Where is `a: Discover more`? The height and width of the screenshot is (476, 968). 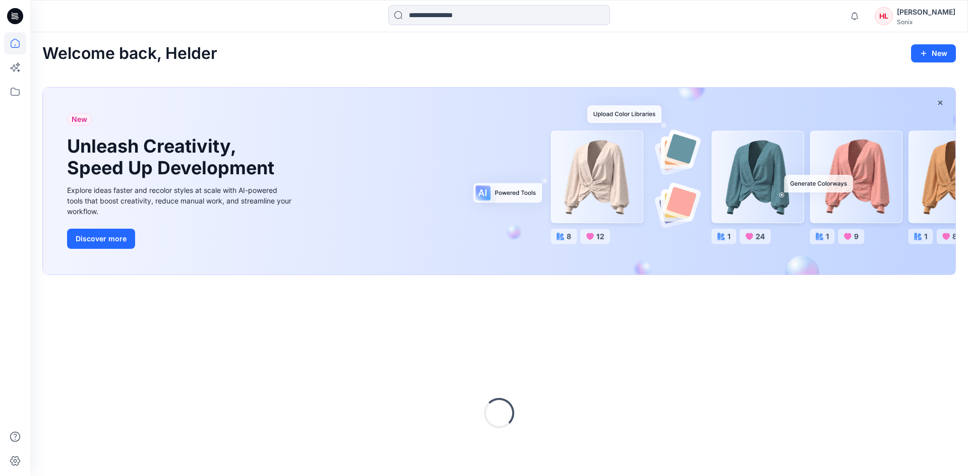 a: Discover more is located at coordinates (180, 239).